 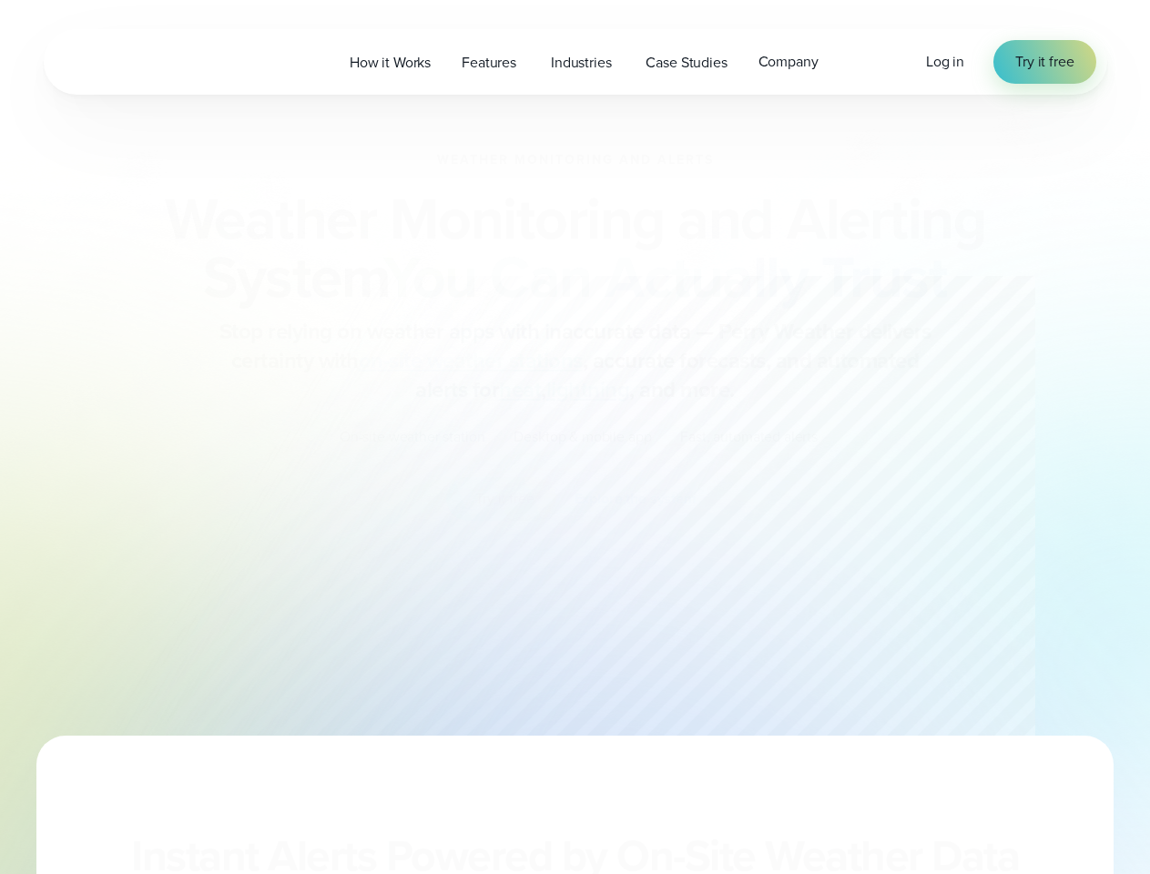 What do you see at coordinates (946, 61) in the screenshot?
I see `span: Log in` at bounding box center [946, 61].